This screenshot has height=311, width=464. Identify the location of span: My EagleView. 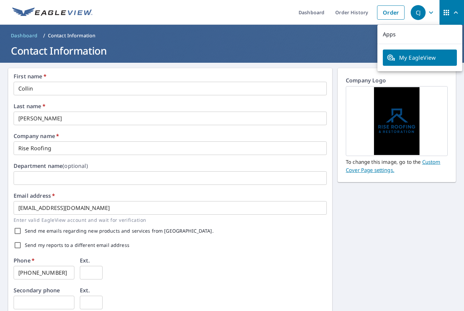
(420, 58).